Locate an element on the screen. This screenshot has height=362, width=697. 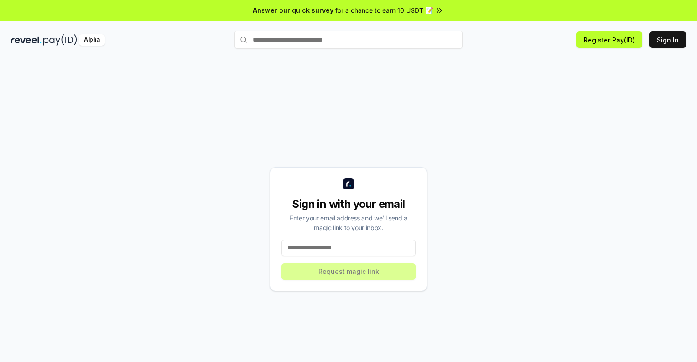
img: logo_small is located at coordinates (349, 184).